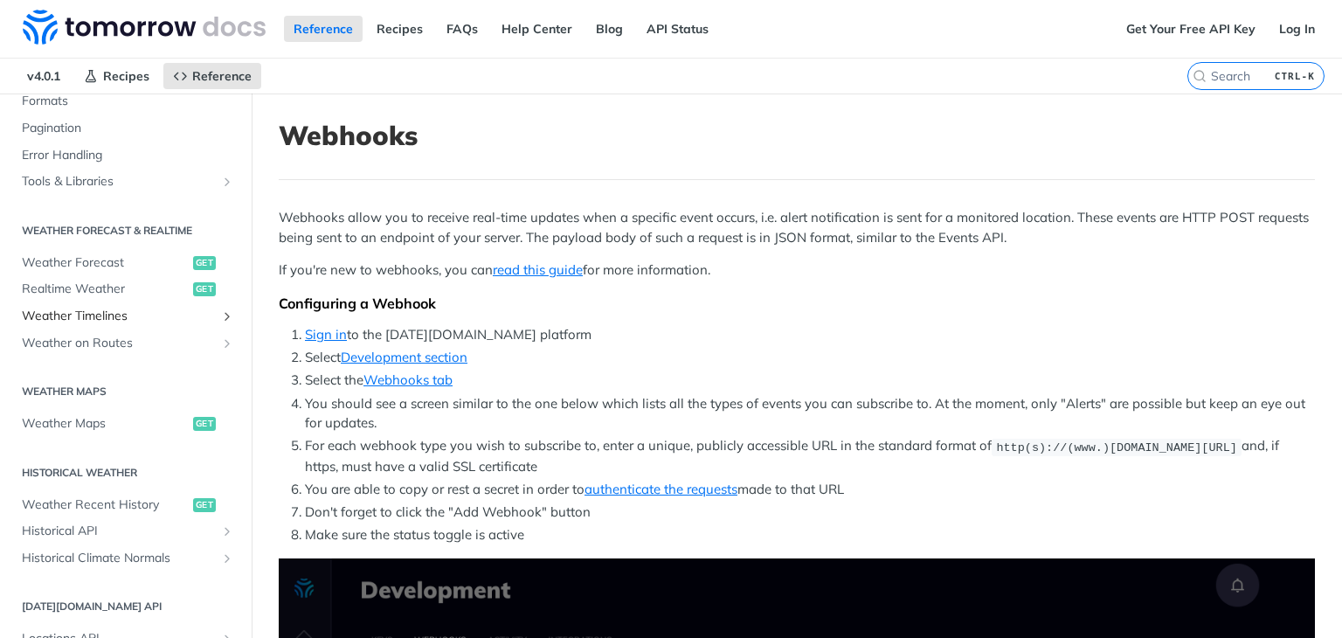 Image resolution: width=1342 pixels, height=638 pixels. What do you see at coordinates (126, 531) in the screenshot?
I see `a: Historical APIShow subpages for Historical API` at bounding box center [126, 531].